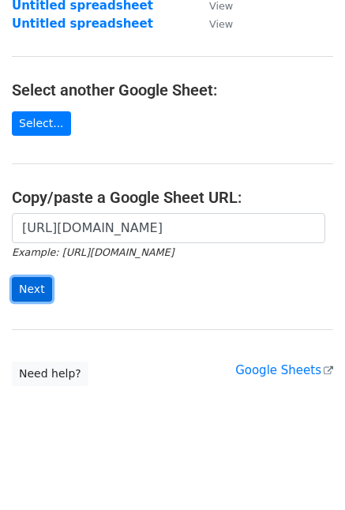 The width and height of the screenshot is (345, 510). What do you see at coordinates (41, 123) in the screenshot?
I see `a: Select...` at bounding box center [41, 123].